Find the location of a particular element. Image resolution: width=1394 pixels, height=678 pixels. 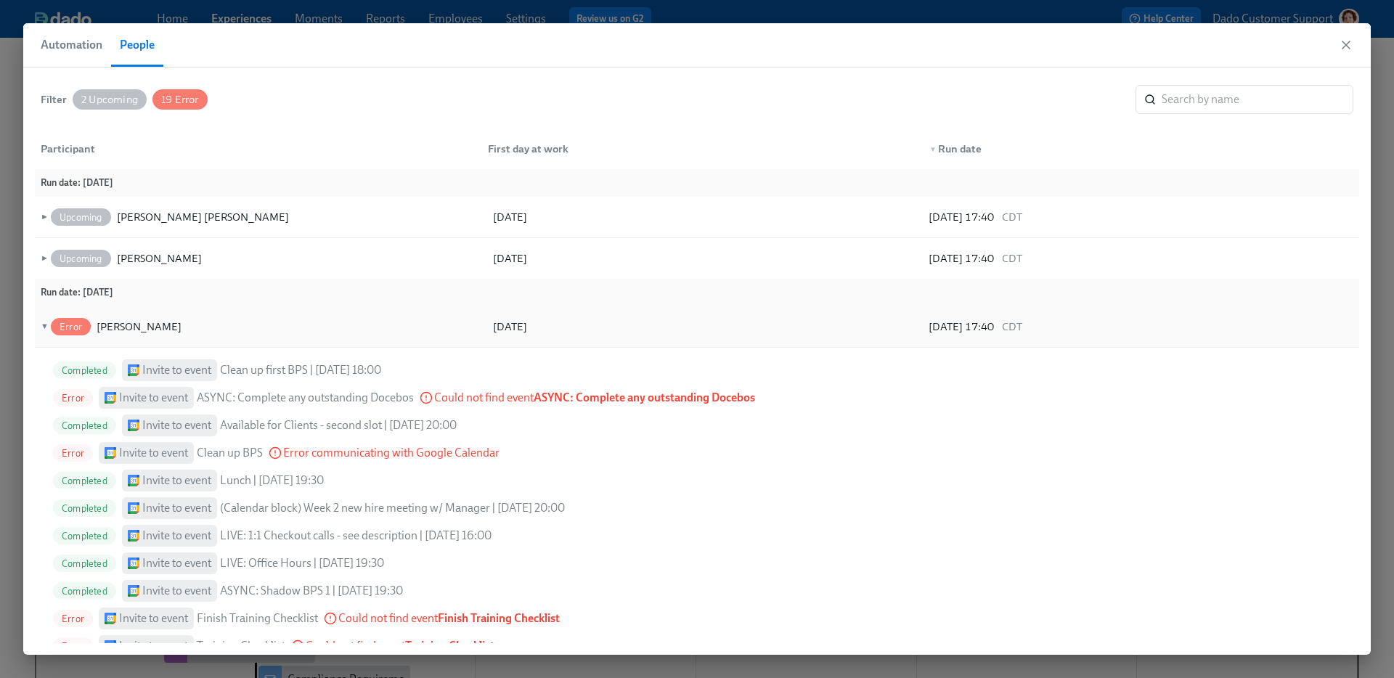

strong: ASYNC: Complete any outstanding Docebos is located at coordinates (644, 397).